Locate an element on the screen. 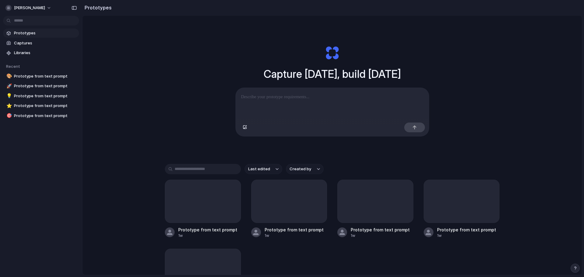  span: Recent is located at coordinates (13, 66).